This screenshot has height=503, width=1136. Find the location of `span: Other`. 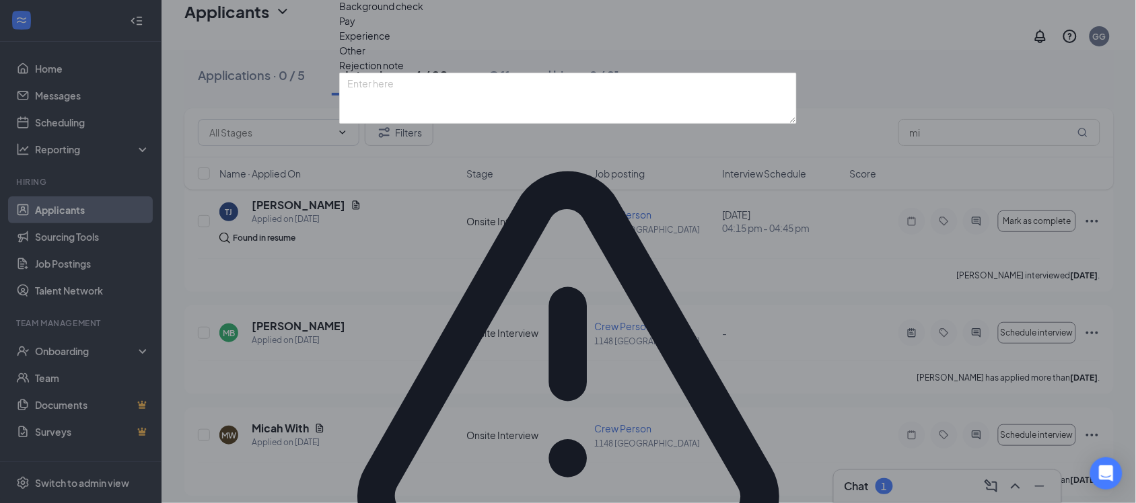

span: Other is located at coordinates (352, 50).